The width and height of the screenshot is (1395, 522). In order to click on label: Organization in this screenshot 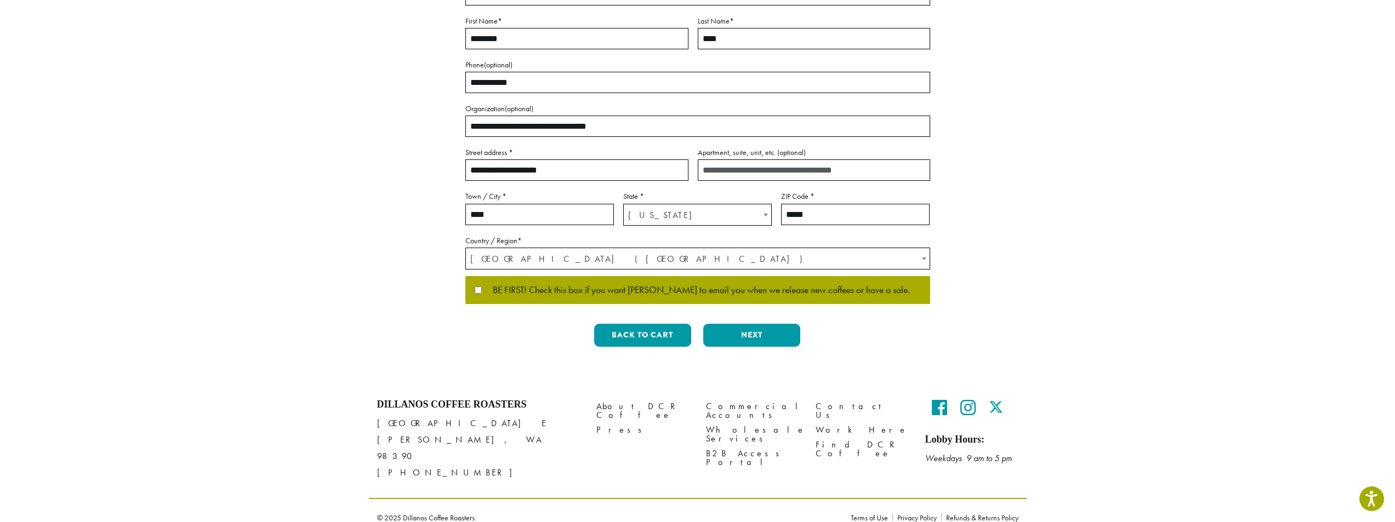, I will do `click(698, 109)`.